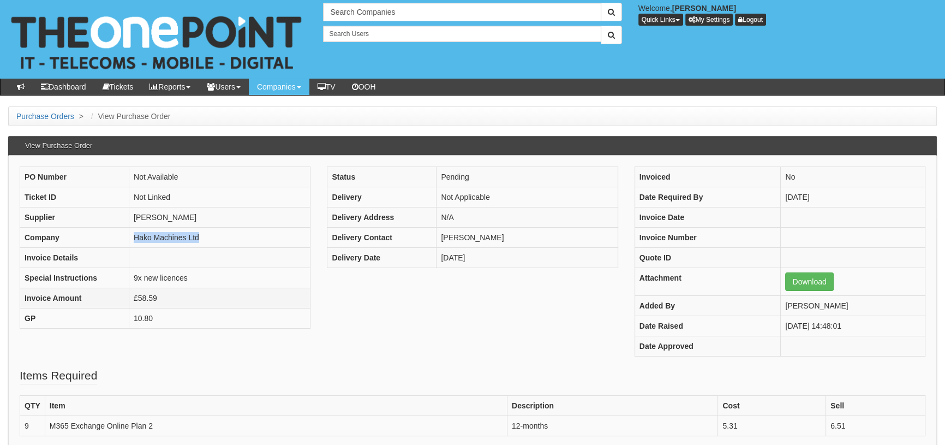  Describe the element at coordinates (75, 277) in the screenshot. I see `th: Special Instructions` at that location.